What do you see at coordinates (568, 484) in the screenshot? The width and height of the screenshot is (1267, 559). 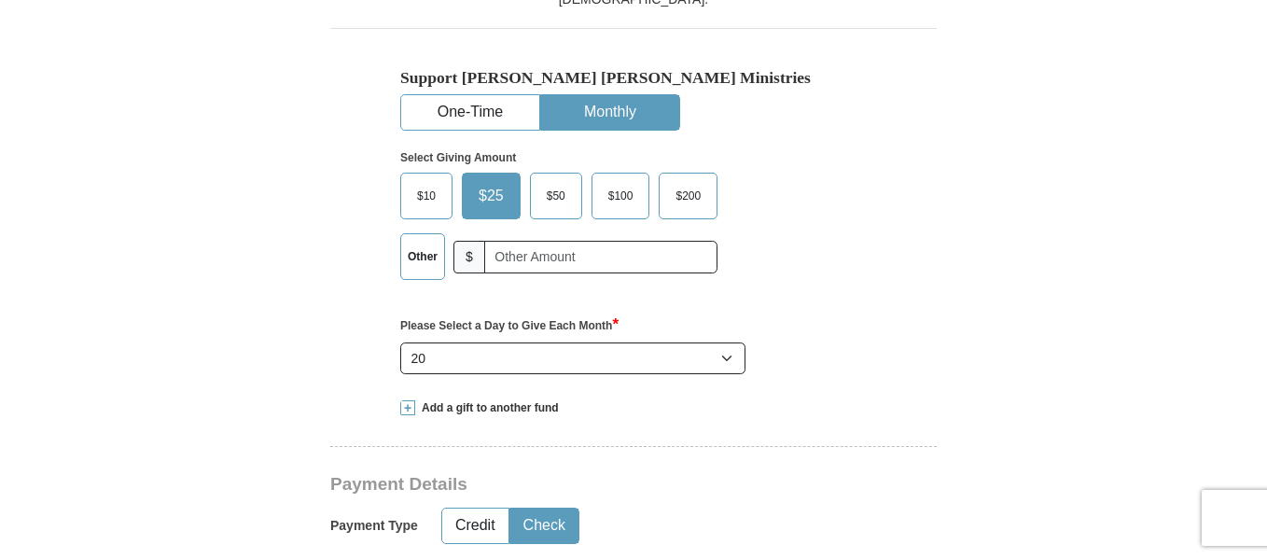 I see `h3: Payment Details` at bounding box center [568, 484].